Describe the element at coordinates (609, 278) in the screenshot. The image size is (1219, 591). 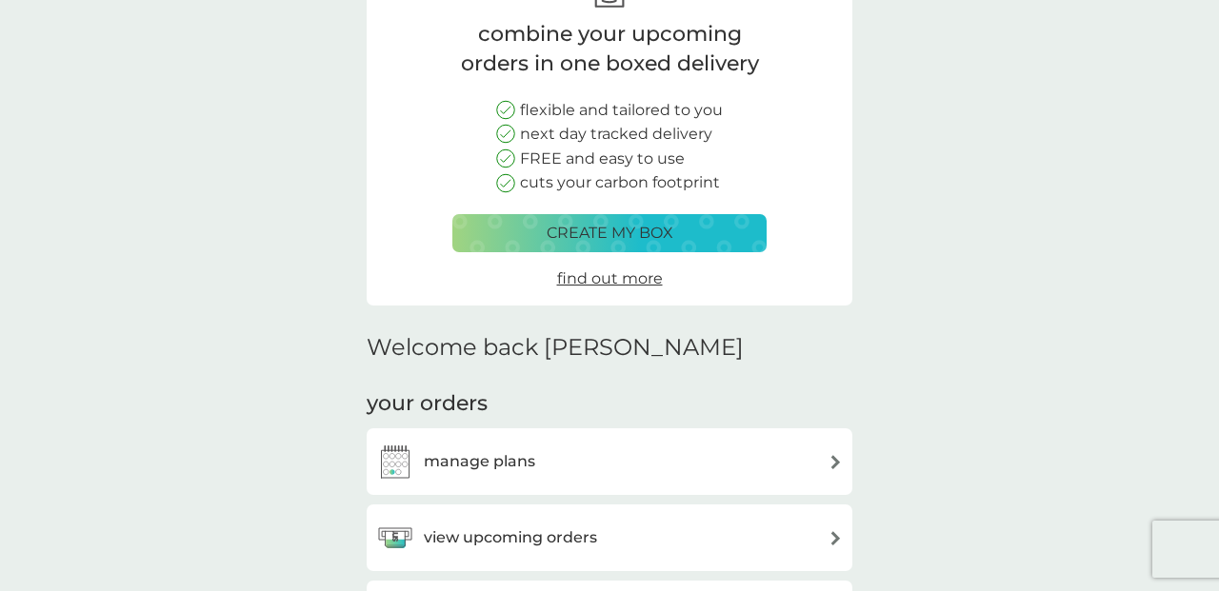
I see `span: find out more` at that location.